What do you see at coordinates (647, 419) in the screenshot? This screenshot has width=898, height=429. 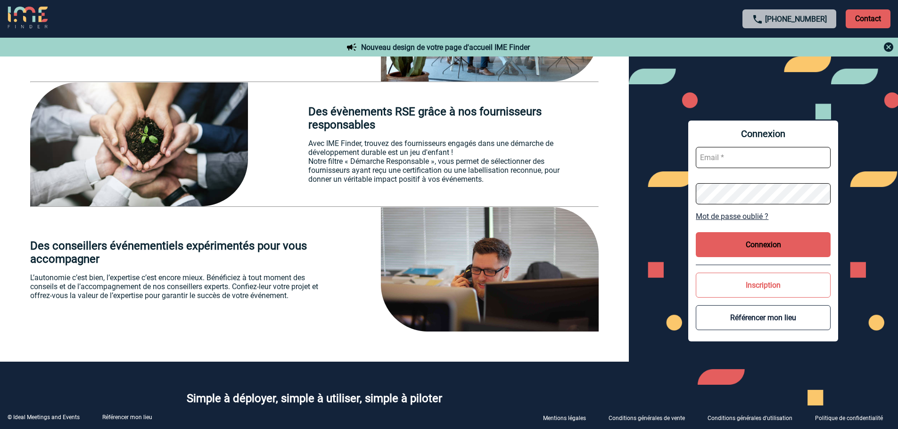 I see `p: Conditions générales de vente` at bounding box center [647, 419].